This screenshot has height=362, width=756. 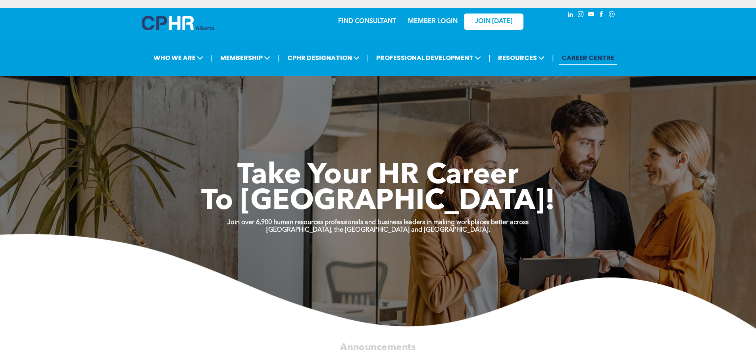 I want to click on span: Take Your HR Career, so click(x=378, y=176).